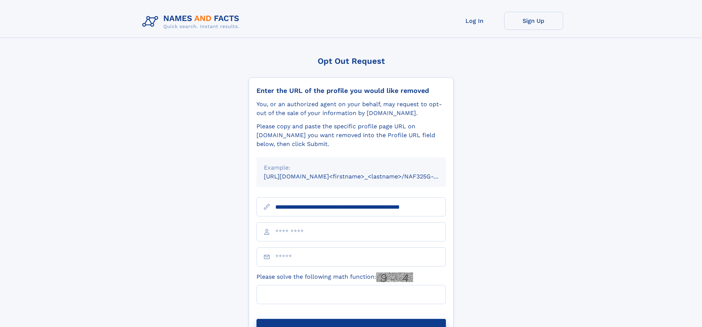  I want to click on label: Please solve the following math function:, so click(335, 277).